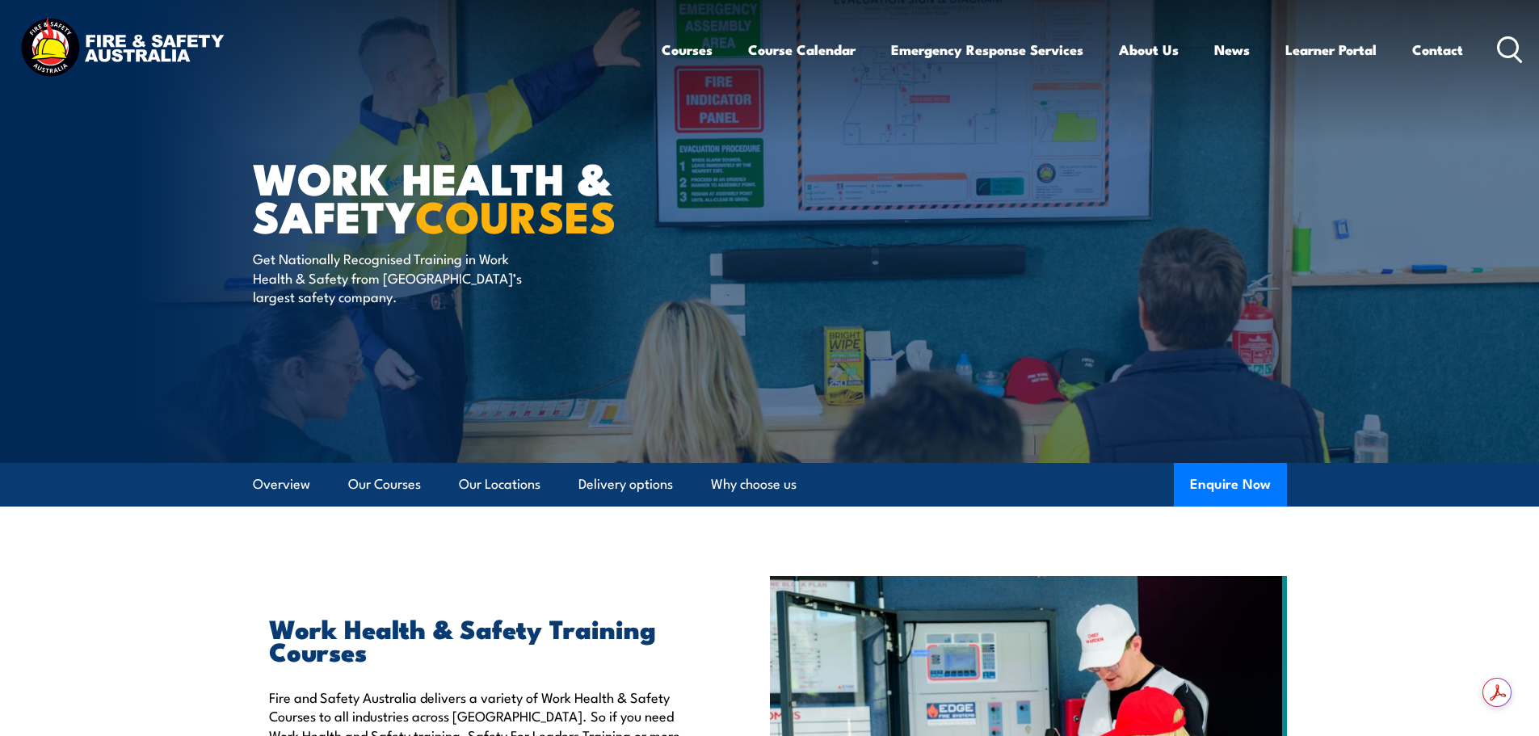 Image resolution: width=1539 pixels, height=736 pixels. Describe the element at coordinates (1149, 49) in the screenshot. I see `a: About Us` at that location.